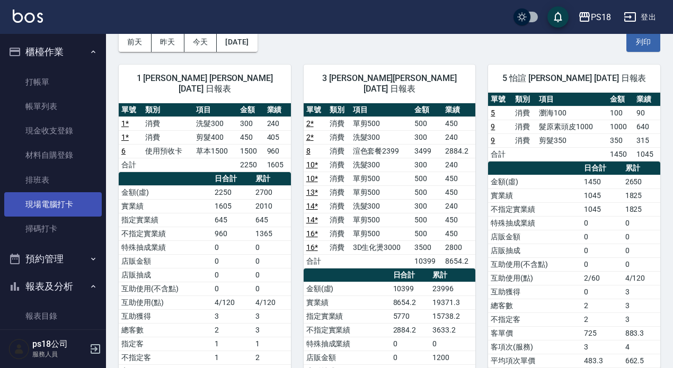 This screenshot has height=368, width=673. What do you see at coordinates (123, 151) in the screenshot?
I see `a: 6` at bounding box center [123, 151].